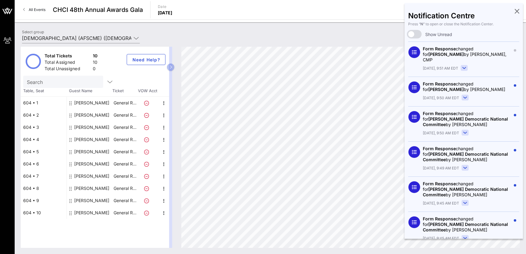 The image size is (526, 254). What do you see at coordinates (44, 139) in the screenshot?
I see `div: 604 • 4` at bounding box center [44, 139].